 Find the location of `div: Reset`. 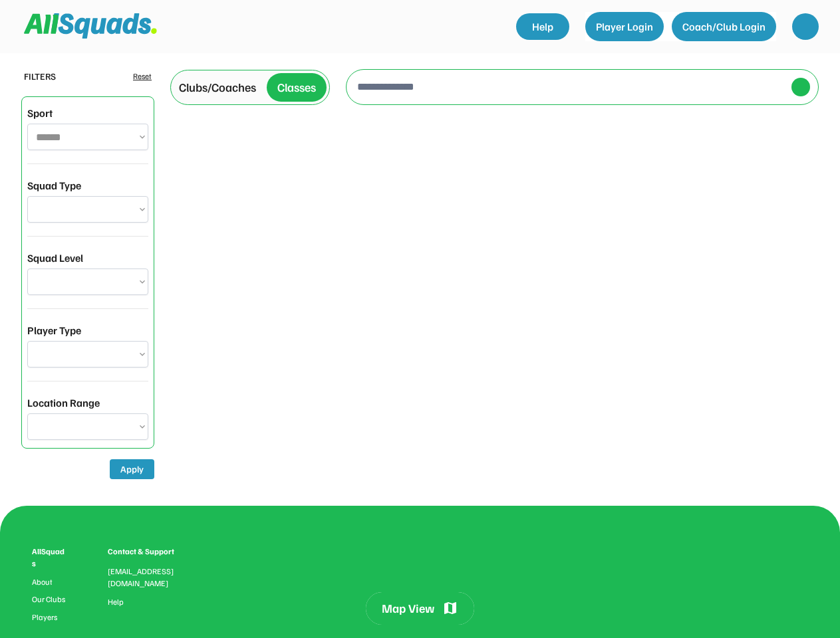

div: Reset is located at coordinates (142, 76).